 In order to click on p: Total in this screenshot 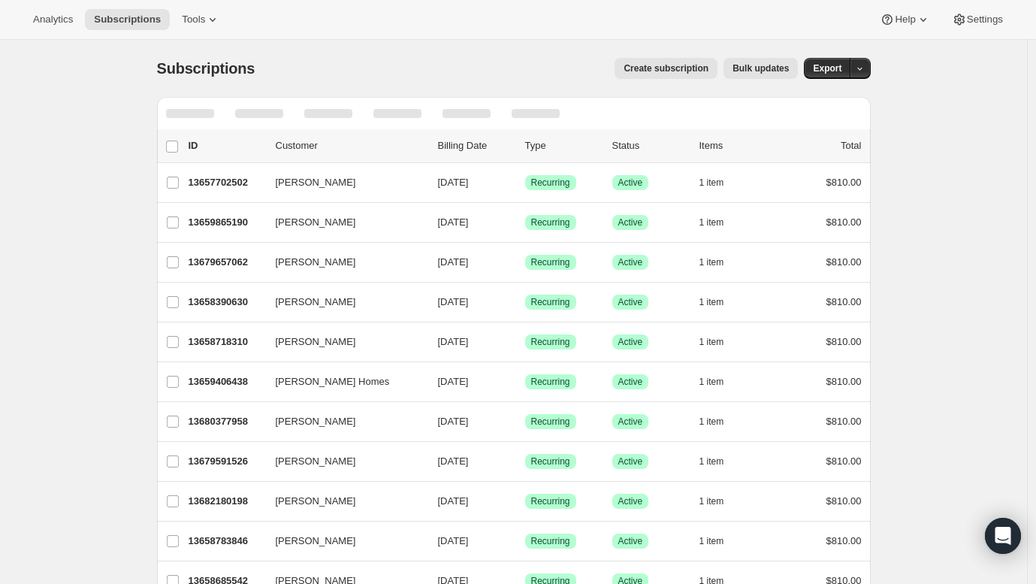, I will do `click(850, 146)`.